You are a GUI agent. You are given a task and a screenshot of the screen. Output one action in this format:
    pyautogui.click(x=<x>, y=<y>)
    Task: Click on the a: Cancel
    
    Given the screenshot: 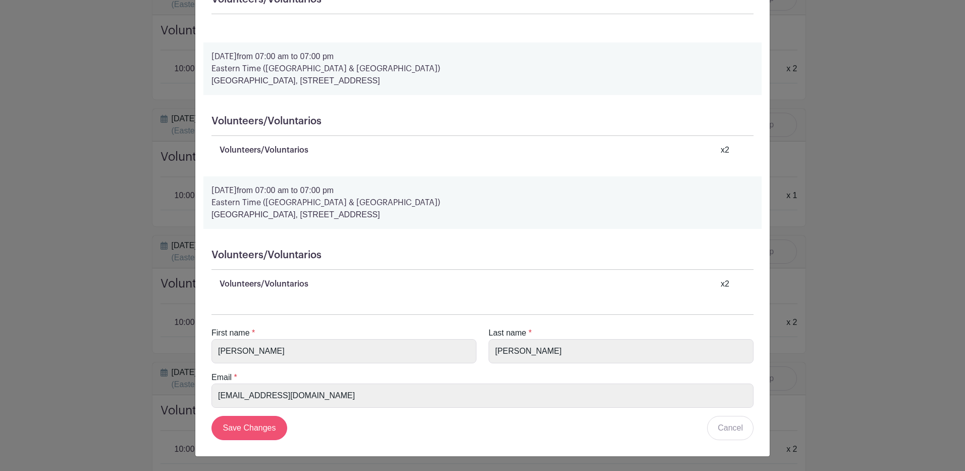 What is the action you would take?
    pyautogui.click(x=731, y=428)
    